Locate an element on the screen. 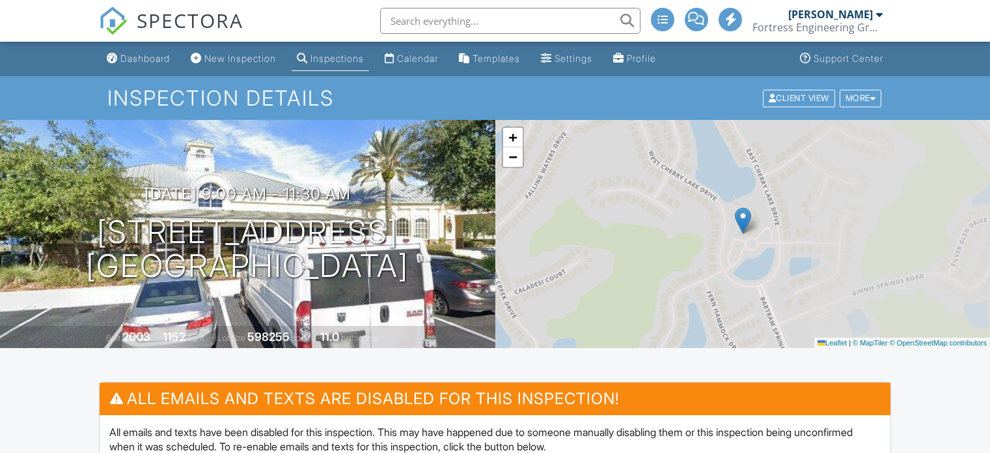 Image resolution: width=990 pixels, height=453 pixels. a: Leaflet is located at coordinates (832, 343).